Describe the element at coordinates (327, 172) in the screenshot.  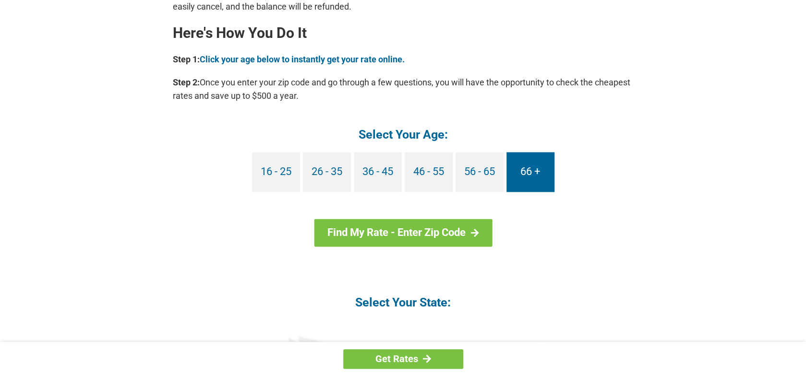
I see `a: 26 - 35` at that location.